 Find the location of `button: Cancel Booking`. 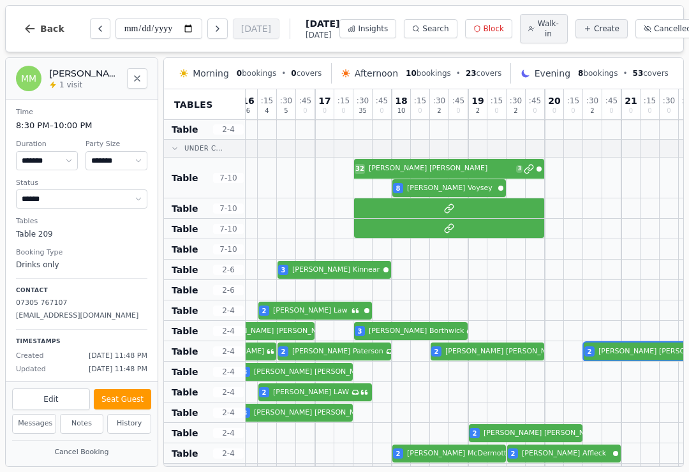

button: Cancel Booking is located at coordinates (82, 453).